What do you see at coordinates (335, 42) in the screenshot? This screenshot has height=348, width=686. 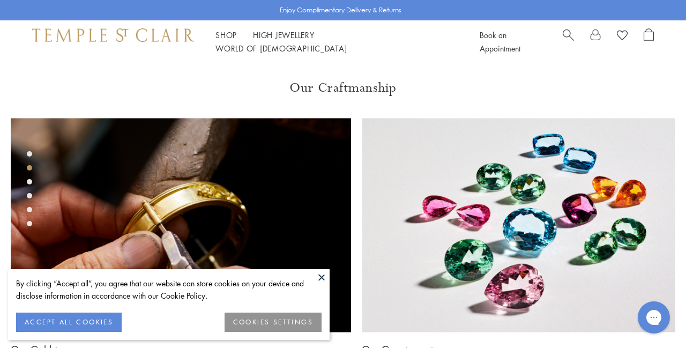 I see `nav: Main navigation` at bounding box center [335, 42].